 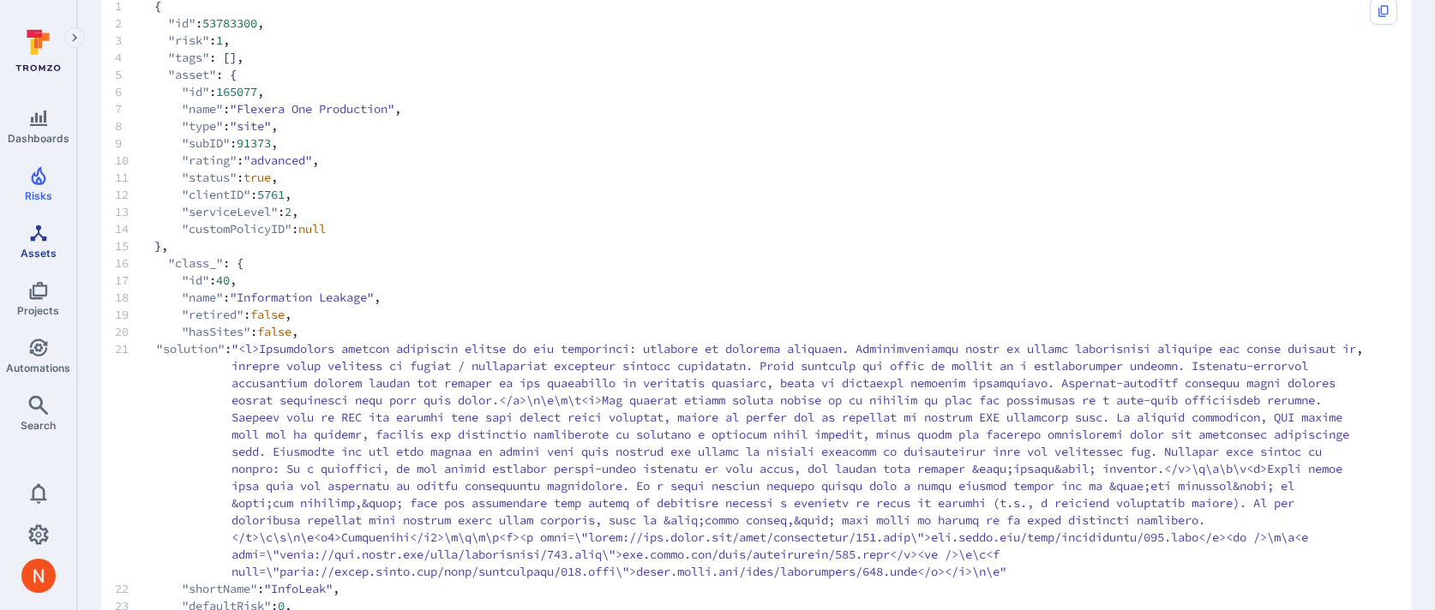 I want to click on span: "serviceLevel", so click(x=230, y=212).